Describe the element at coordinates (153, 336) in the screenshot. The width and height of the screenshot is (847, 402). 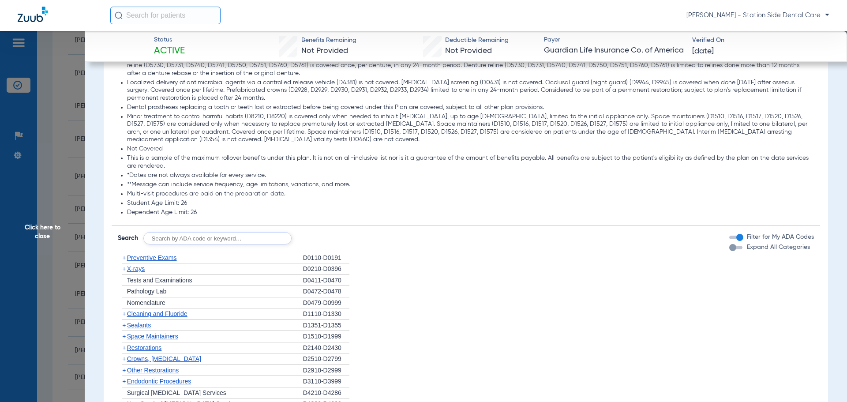
I see `span: Space Maintainers` at that location.